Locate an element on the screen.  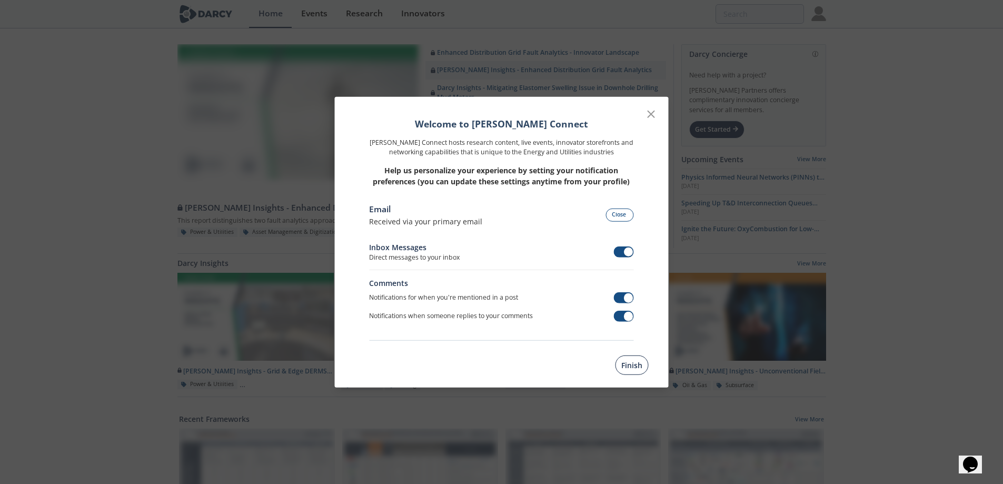
p: Notifications when someone replies to your comments is located at coordinates (451, 316).